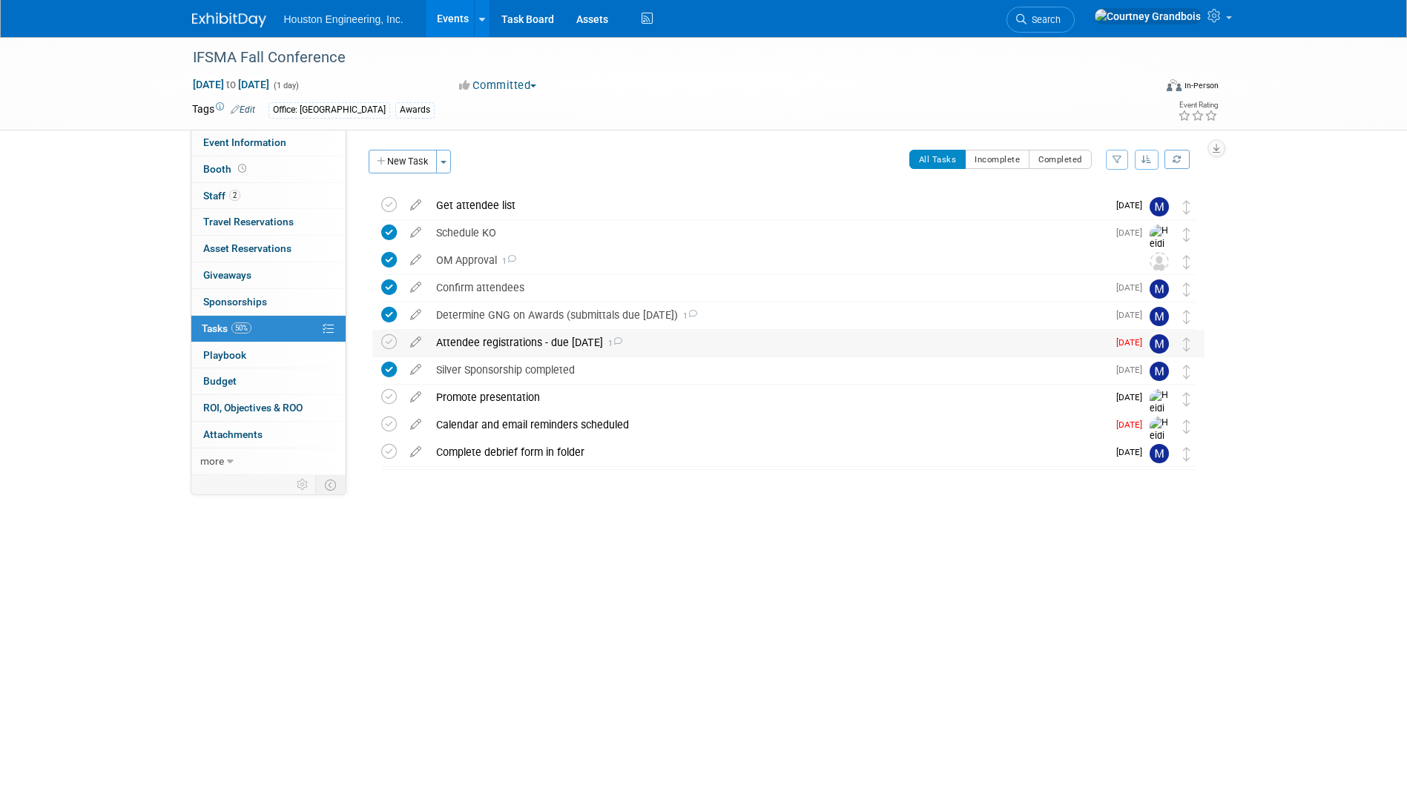 Image resolution: width=1407 pixels, height=796 pixels. What do you see at coordinates (937, 159) in the screenshot?
I see `button: All Tasks` at bounding box center [937, 159].